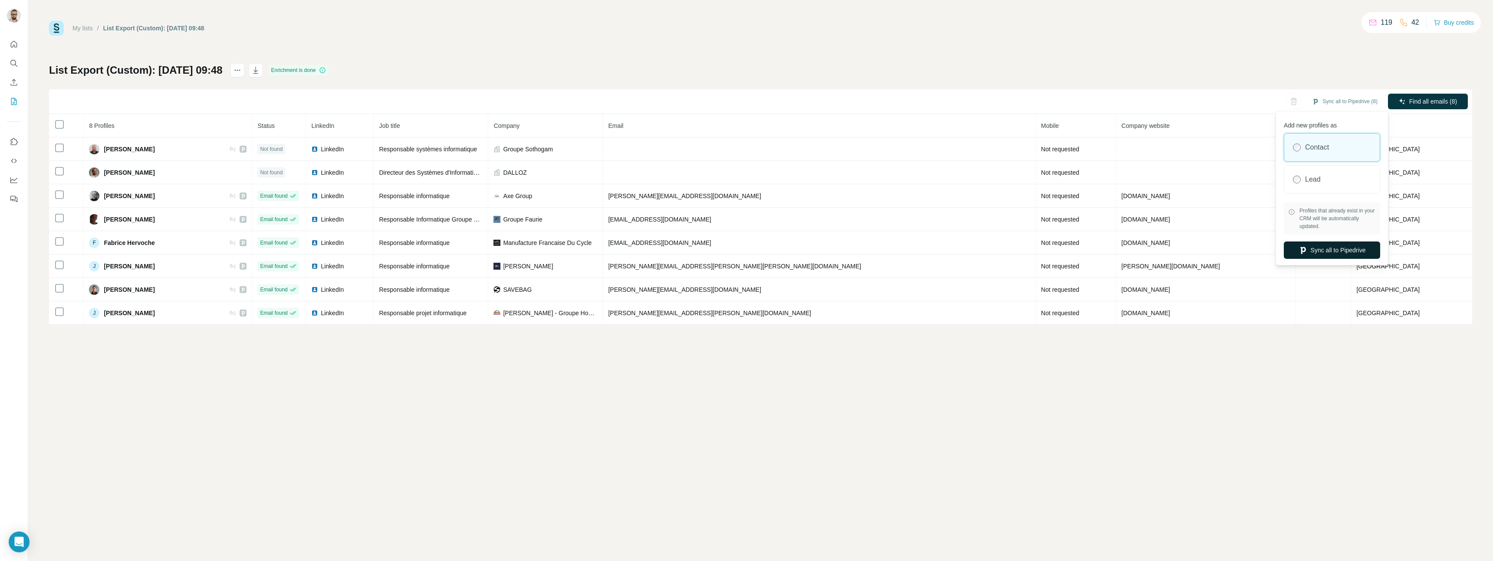  I want to click on button: Enrich CSV, so click(14, 82).